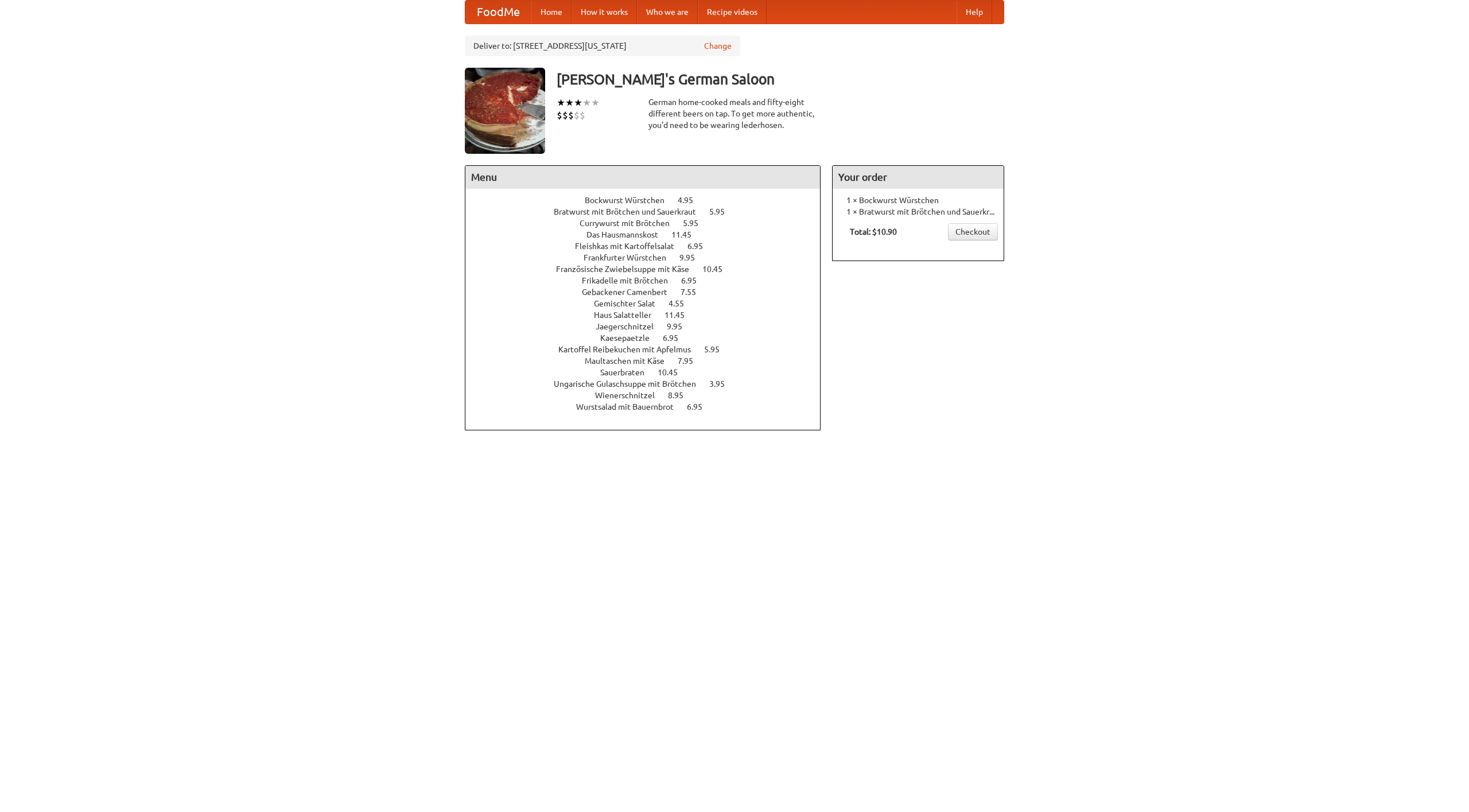 This screenshot has height=812, width=1469. I want to click on a: Frikadelle mit Brötchen 6.95, so click(650, 280).